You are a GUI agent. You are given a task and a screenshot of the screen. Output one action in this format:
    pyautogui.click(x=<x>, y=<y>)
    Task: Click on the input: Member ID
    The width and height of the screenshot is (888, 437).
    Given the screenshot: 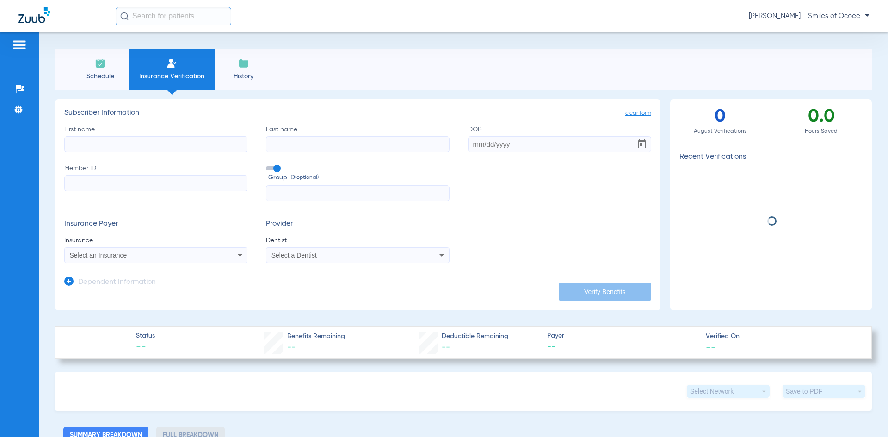 What is the action you would take?
    pyautogui.click(x=156, y=183)
    